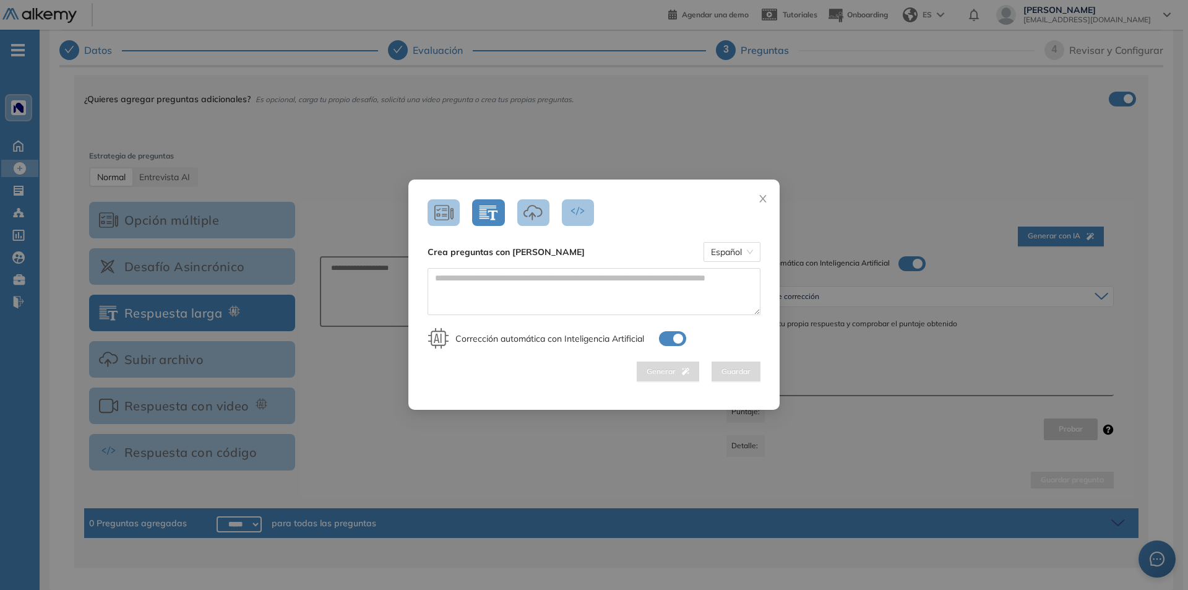  I want to click on span: Español, so click(732, 252).